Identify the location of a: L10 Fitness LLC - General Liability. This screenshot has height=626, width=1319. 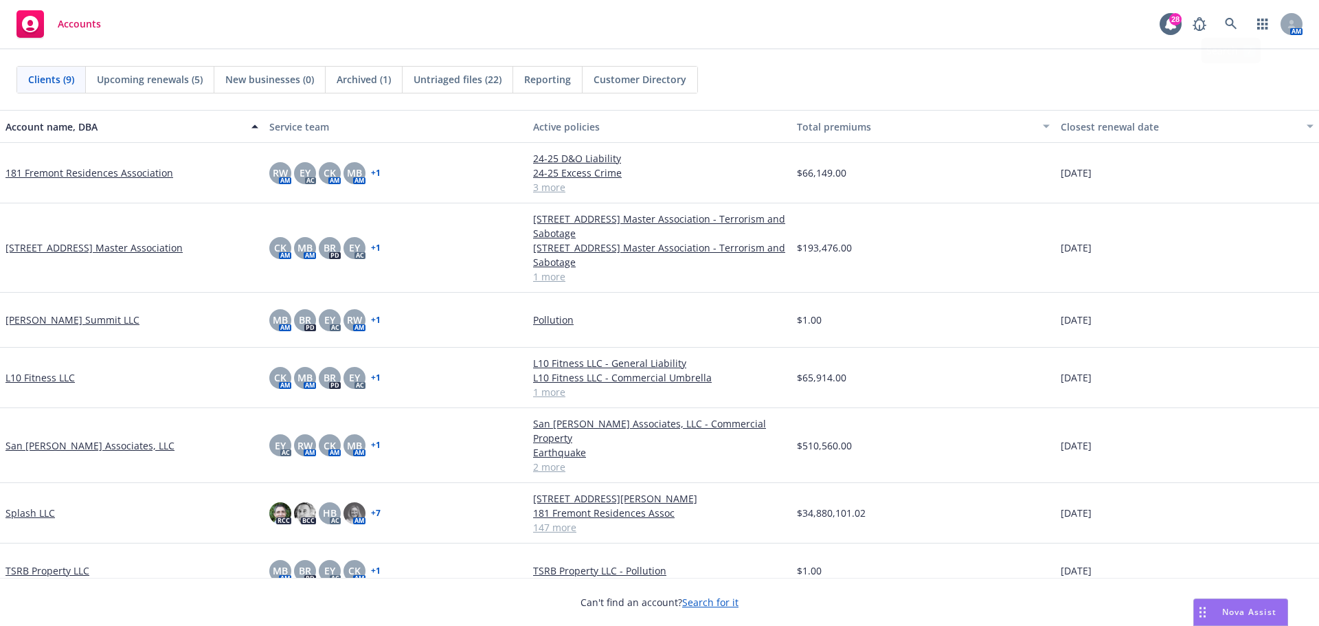
(660, 363).